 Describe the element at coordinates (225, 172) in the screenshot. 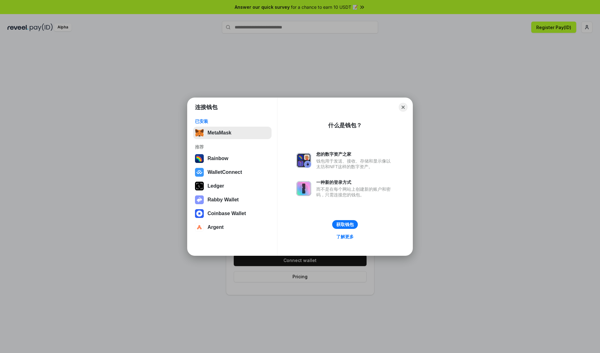

I see `div: WalletConnect` at that location.